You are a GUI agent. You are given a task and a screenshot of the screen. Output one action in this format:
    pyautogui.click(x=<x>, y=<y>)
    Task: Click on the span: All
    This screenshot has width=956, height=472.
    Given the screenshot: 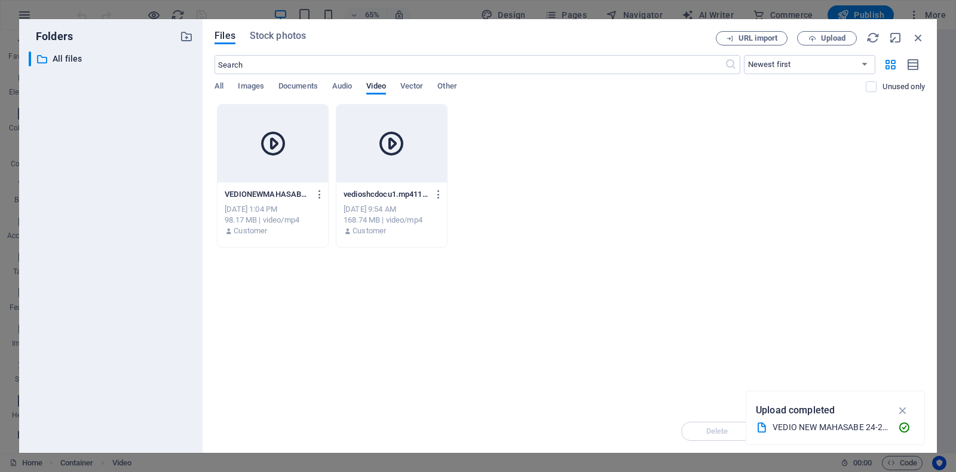 What is the action you would take?
    pyautogui.click(x=219, y=87)
    